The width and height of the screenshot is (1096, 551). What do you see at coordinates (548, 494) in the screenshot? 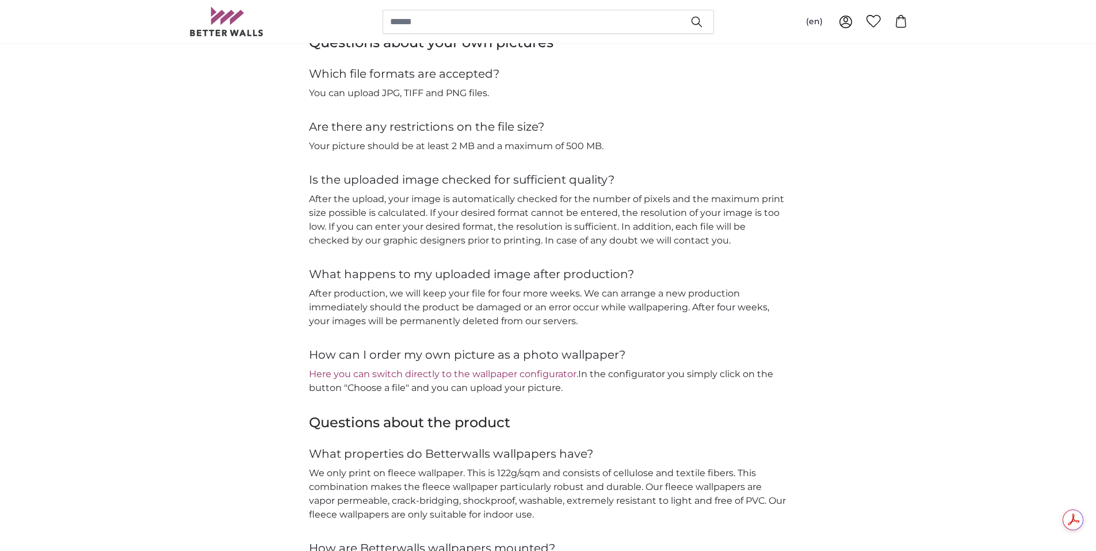
I see `p: We only print on fleece wallpaper. This is 122g/sqm and consists of cellulose and textile fibers....` at bounding box center [548, 494].